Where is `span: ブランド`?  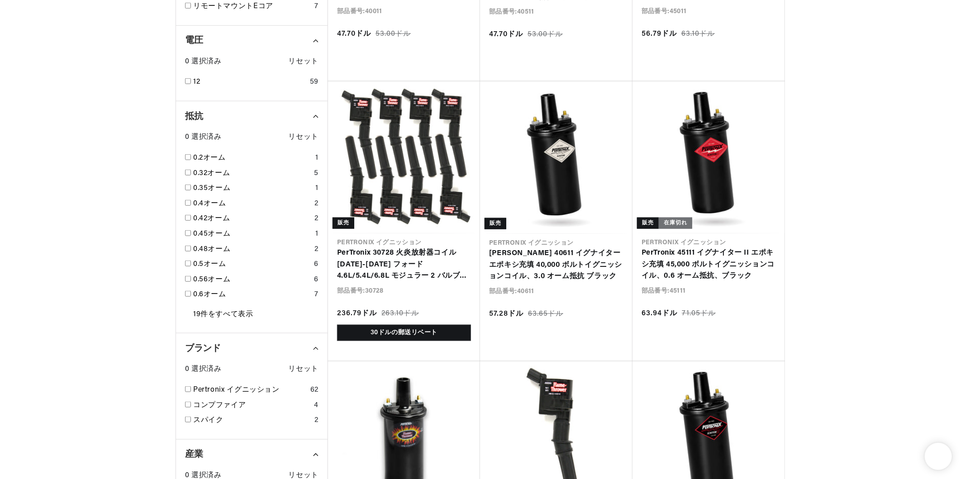
span: ブランド is located at coordinates (203, 349).